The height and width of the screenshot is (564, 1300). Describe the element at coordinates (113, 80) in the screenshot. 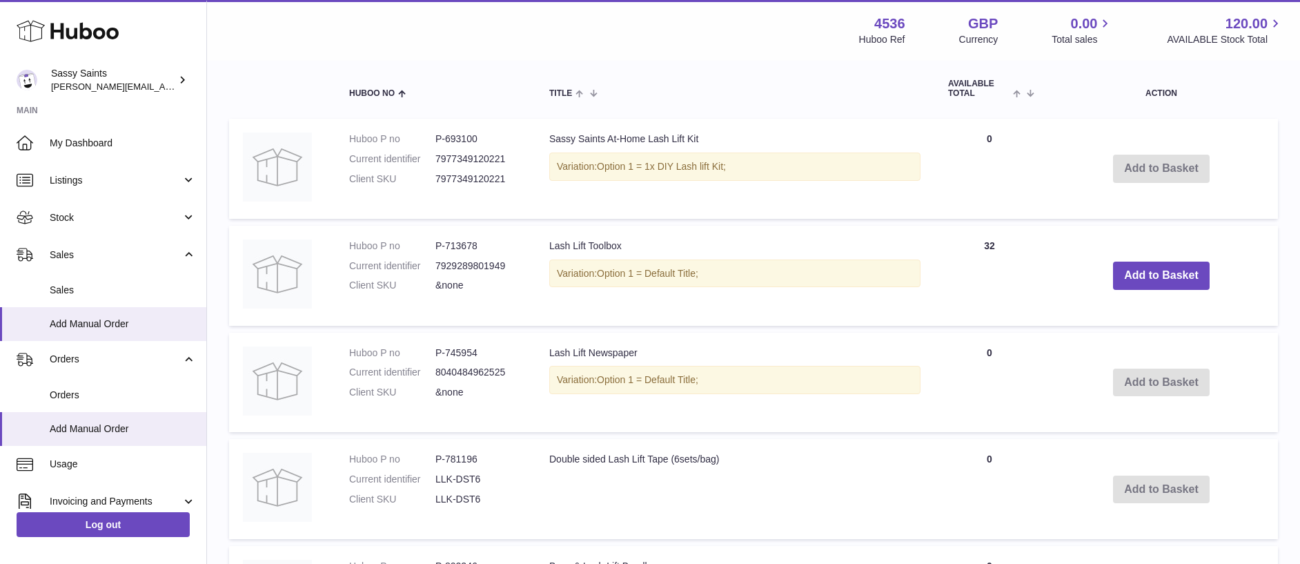

I see `div: Sassy Saints` at that location.